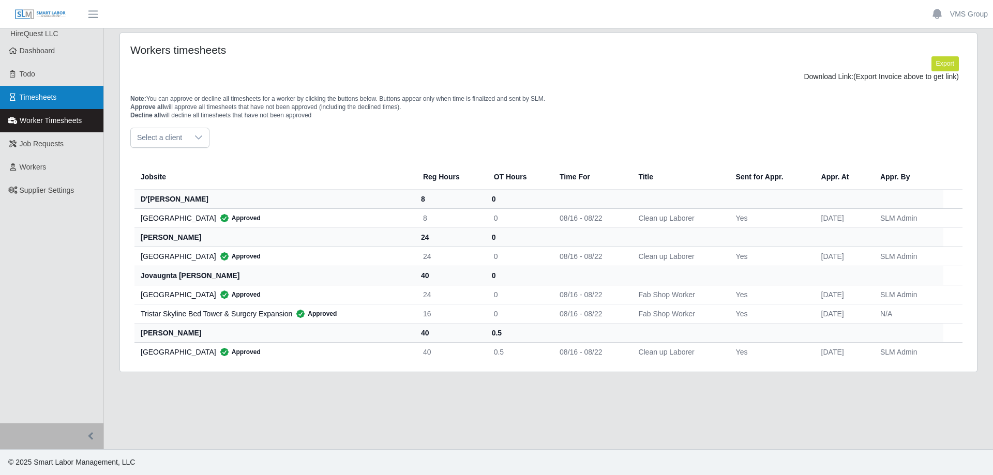 This screenshot has height=475, width=993. What do you see at coordinates (906, 77) in the screenshot?
I see `span: (Export Invoice above to get link)` at bounding box center [906, 77].